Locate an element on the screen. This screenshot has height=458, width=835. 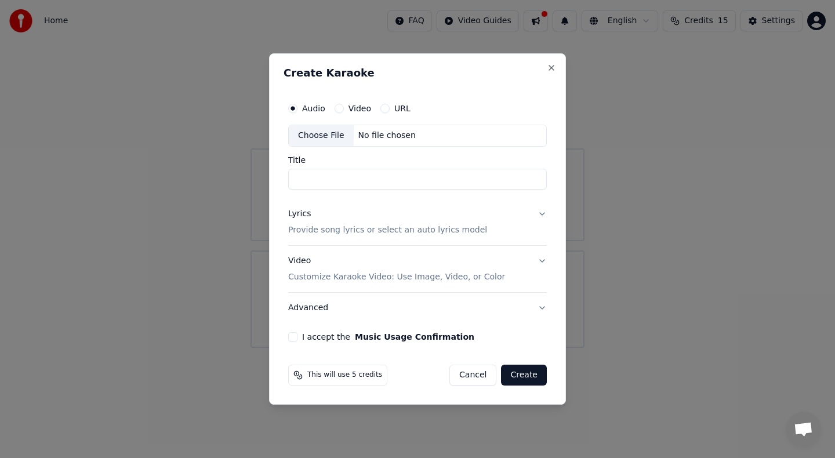
button: Create is located at coordinates (524, 375).